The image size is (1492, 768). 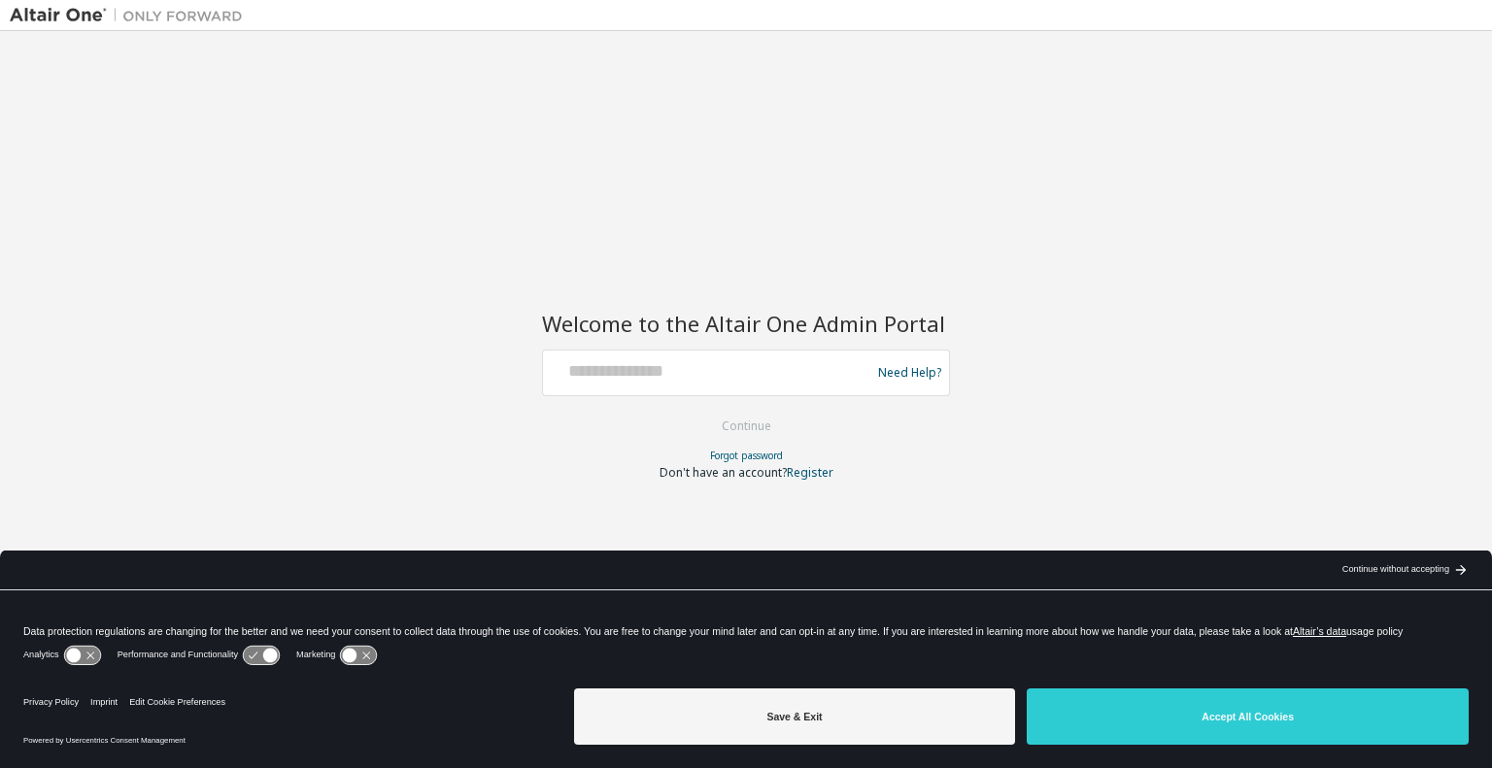 I want to click on a: Forgot password, so click(x=746, y=456).